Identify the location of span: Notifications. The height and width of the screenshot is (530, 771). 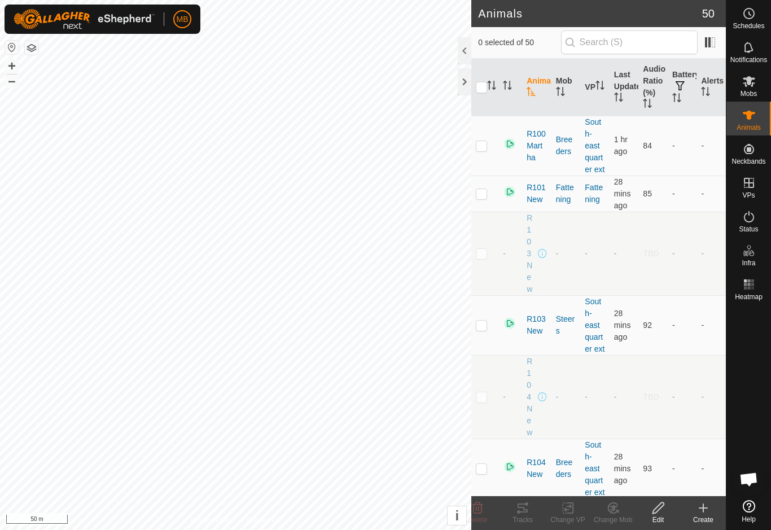
(748, 60).